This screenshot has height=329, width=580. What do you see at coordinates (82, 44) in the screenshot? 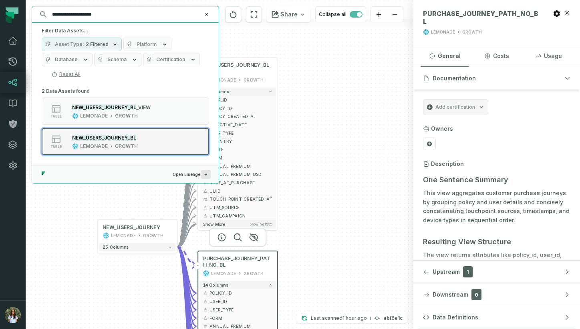
I see `button: Asset Type2 Filtered` at bounding box center [82, 44].